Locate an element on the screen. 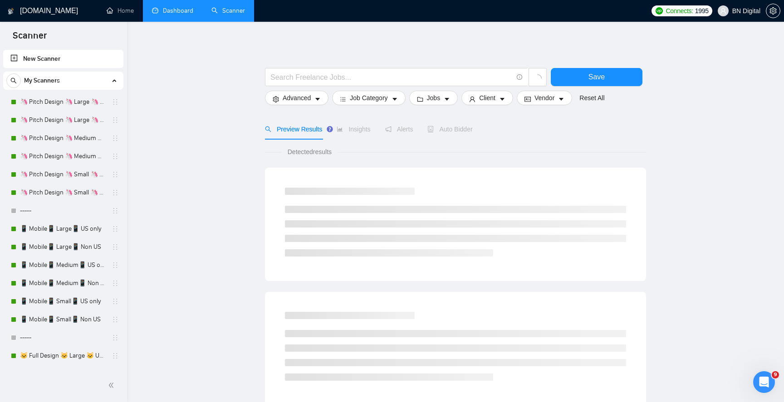 The width and height of the screenshot is (784, 402). a: setting is located at coordinates (773, 11).